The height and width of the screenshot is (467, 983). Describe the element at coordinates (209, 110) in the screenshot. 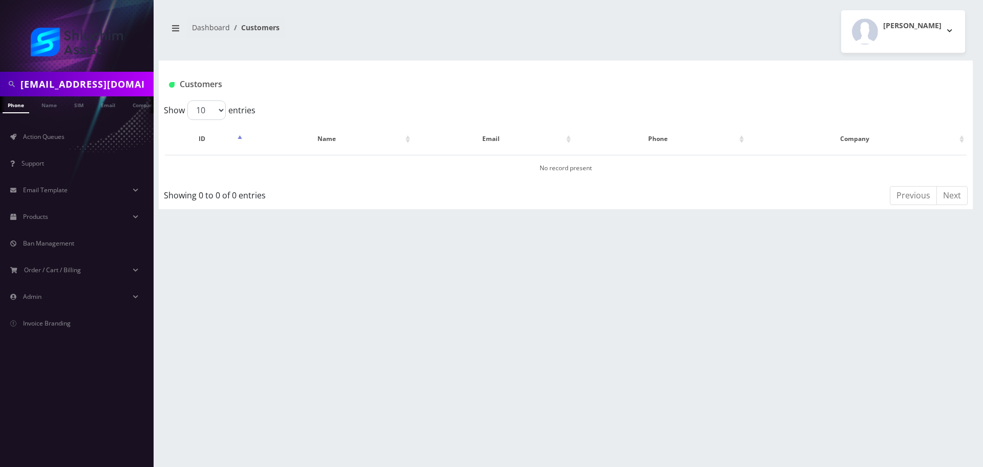

I see `label: Show entries` at that location.